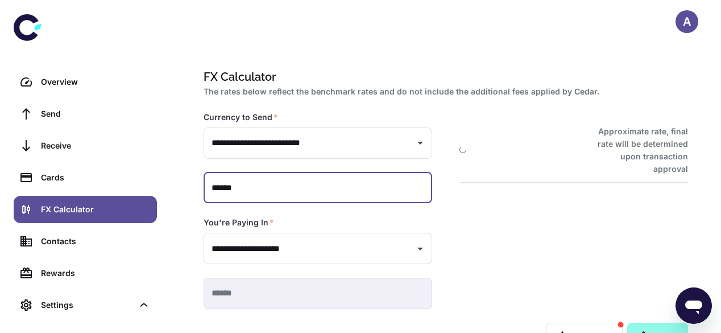  I want to click on a: Contacts, so click(85, 241).